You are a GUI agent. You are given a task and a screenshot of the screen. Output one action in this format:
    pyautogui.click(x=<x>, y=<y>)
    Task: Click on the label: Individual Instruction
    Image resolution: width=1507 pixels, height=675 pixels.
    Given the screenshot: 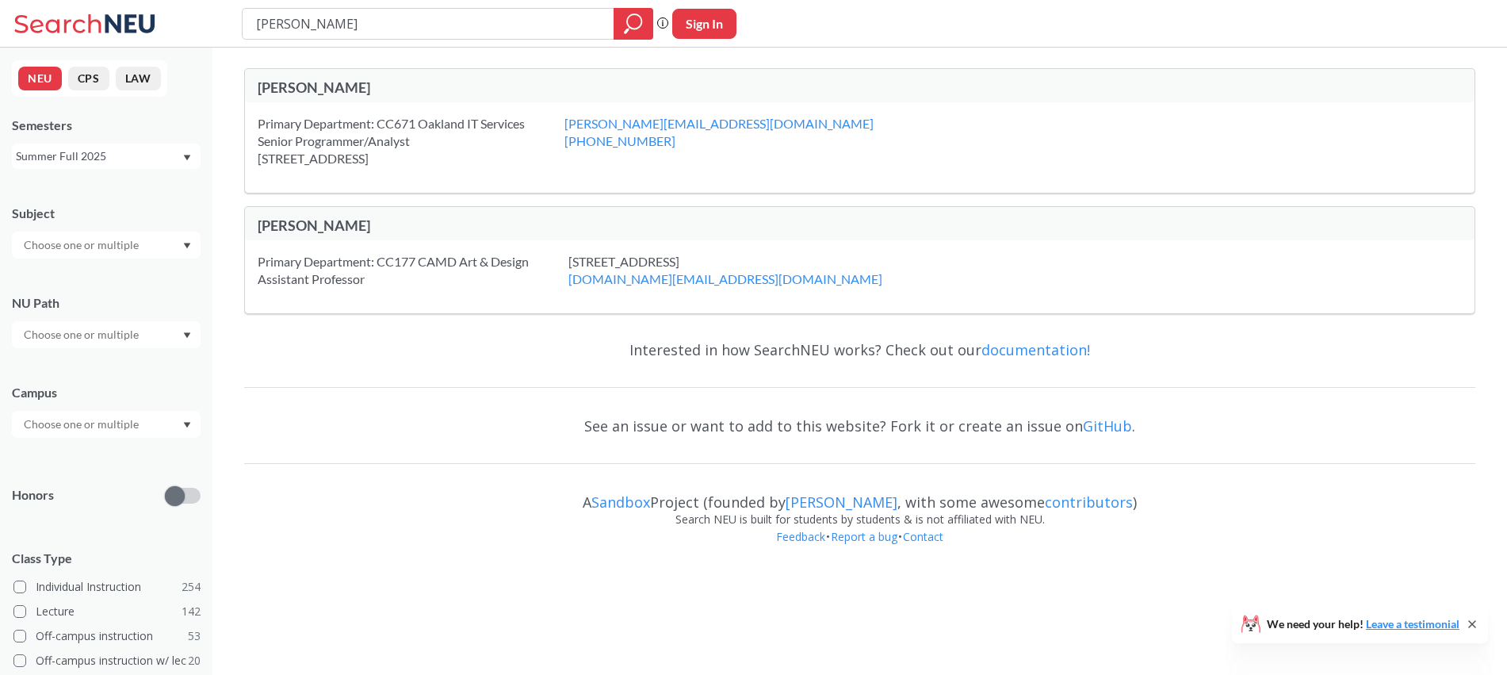 What is the action you would take?
    pyautogui.click(x=107, y=587)
    